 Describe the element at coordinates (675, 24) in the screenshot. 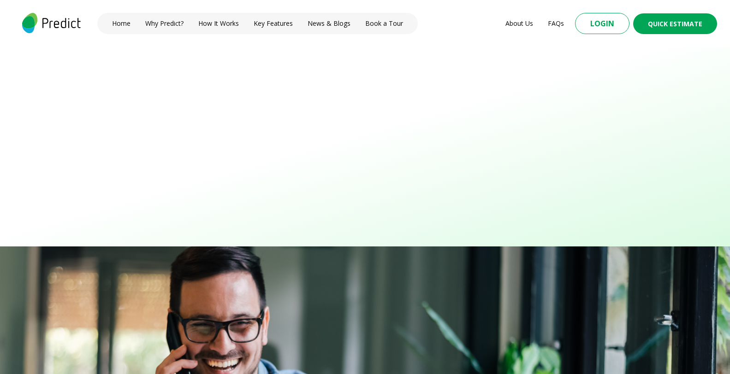

I see `button: Quick Estimate` at that location.